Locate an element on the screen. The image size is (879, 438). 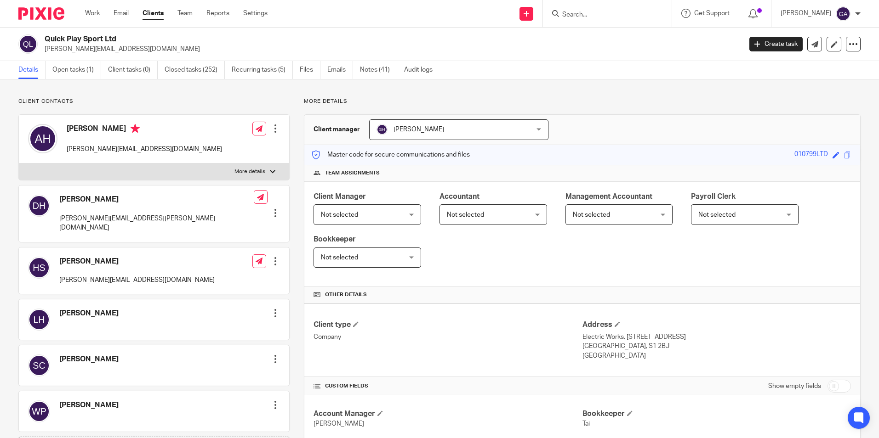
a: Notes (41) is located at coordinates (378, 70).